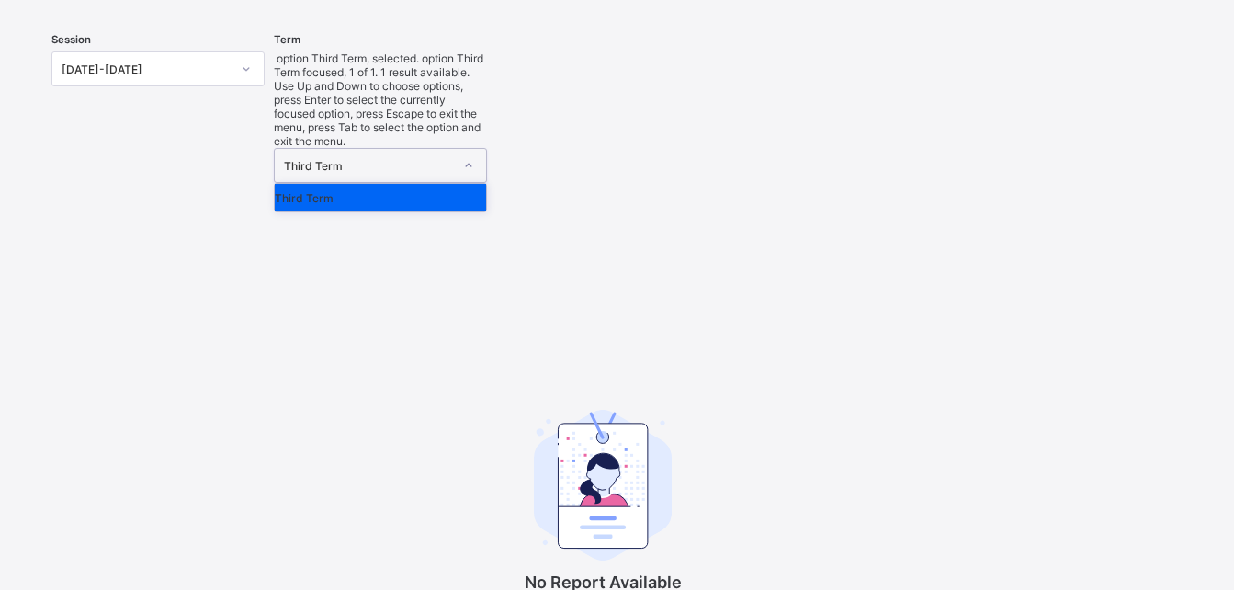 The image size is (1234, 590). What do you see at coordinates (71, 39) in the screenshot?
I see `span: Session` at bounding box center [71, 39].